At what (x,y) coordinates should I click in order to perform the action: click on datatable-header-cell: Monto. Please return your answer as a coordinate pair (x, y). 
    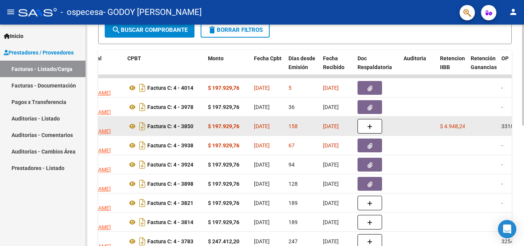
    Looking at the image, I should click on (228, 67).